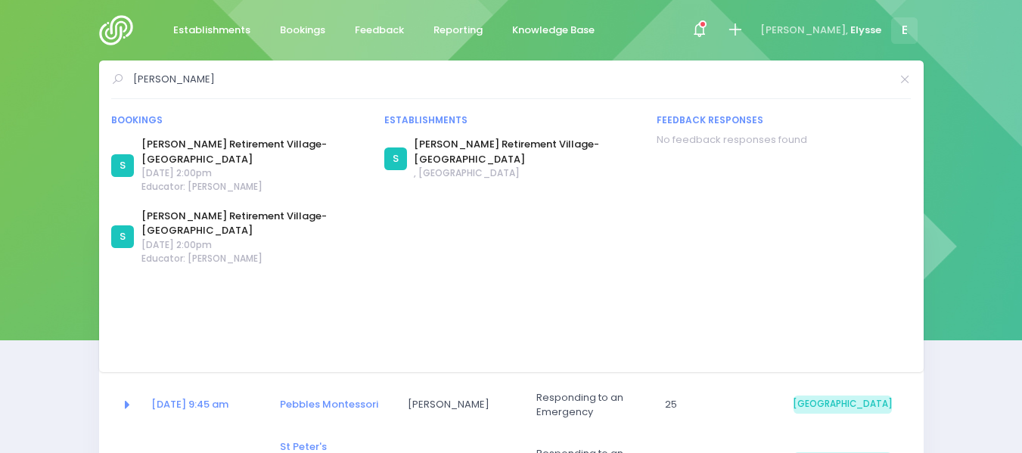 The width and height of the screenshot is (1022, 453). I want to click on td: 25, so click(719, 405).